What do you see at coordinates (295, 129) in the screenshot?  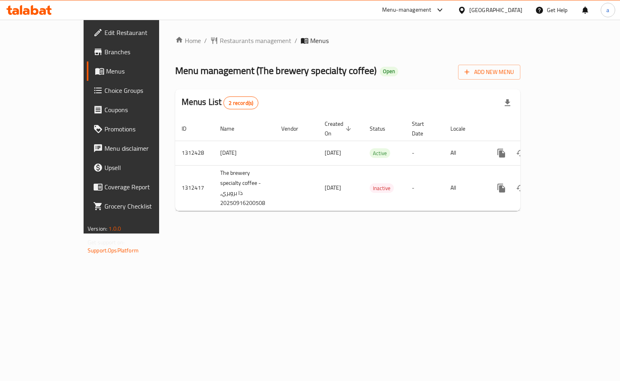 I see `span: Vendor` at bounding box center [295, 129].